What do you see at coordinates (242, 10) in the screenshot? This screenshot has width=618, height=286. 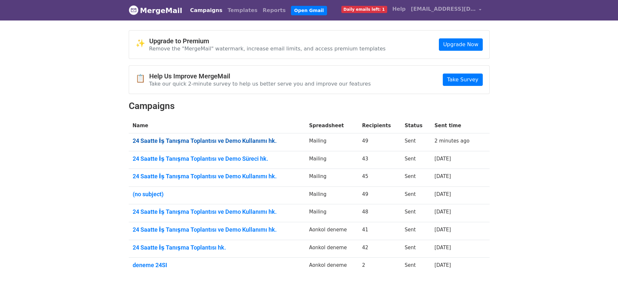 I see `a: Templates` at bounding box center [242, 10].